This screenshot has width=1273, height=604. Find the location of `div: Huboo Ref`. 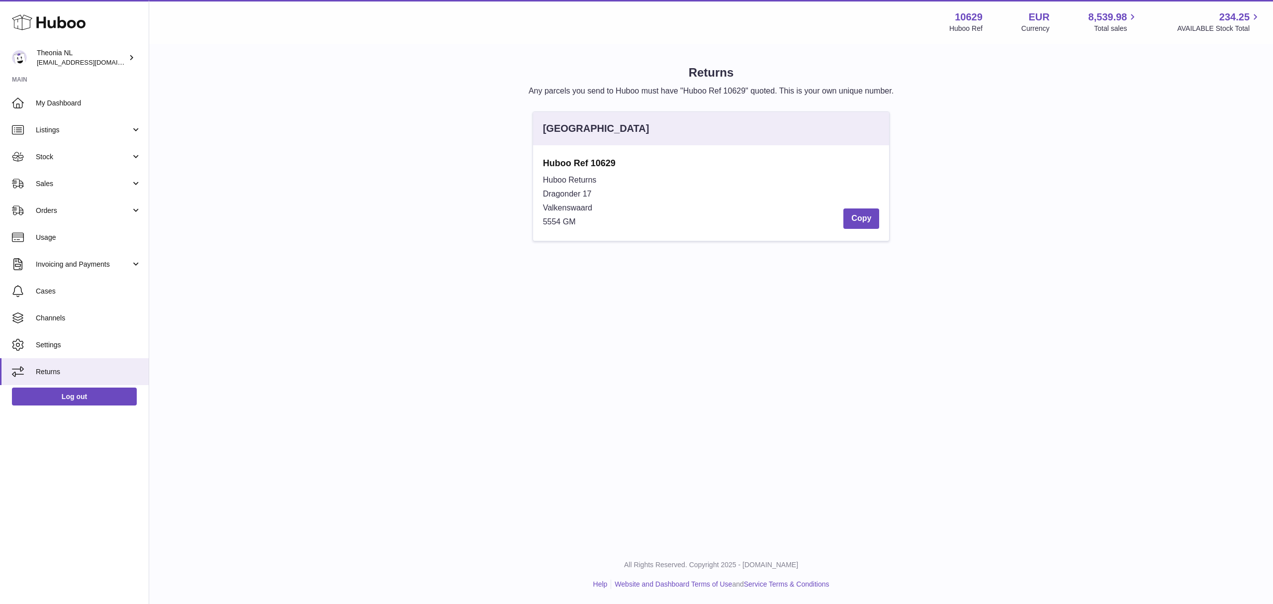

div: Huboo Ref is located at coordinates (966, 28).